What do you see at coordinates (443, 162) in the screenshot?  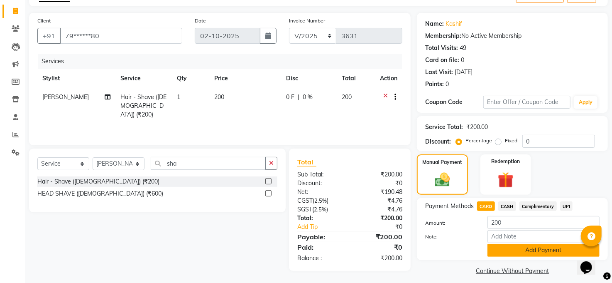 I see `label: Manual Payment` at bounding box center [443, 162].